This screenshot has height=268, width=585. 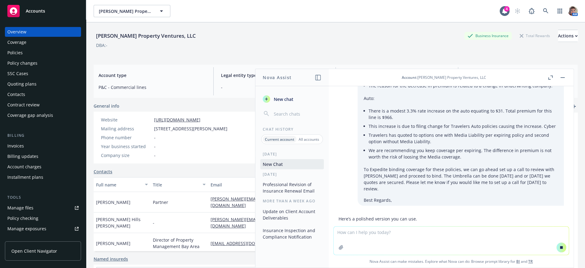 I want to click on a: Contract review, so click(x=43, y=105).